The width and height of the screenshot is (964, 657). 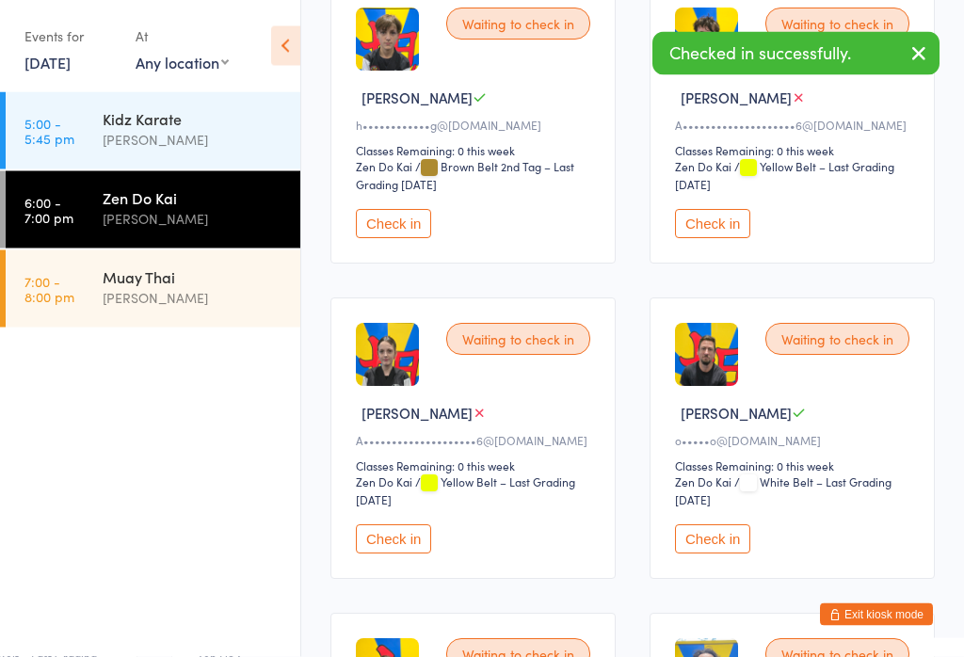 What do you see at coordinates (387, 355) in the screenshot?
I see `img: image1750840862.png` at bounding box center [387, 355].